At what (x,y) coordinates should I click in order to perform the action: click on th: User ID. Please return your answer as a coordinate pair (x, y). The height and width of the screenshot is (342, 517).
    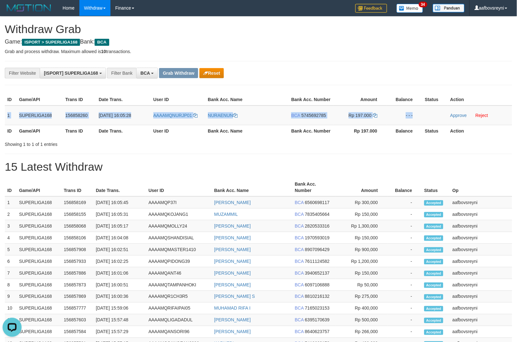
    Looking at the image, I should click on (178, 130).